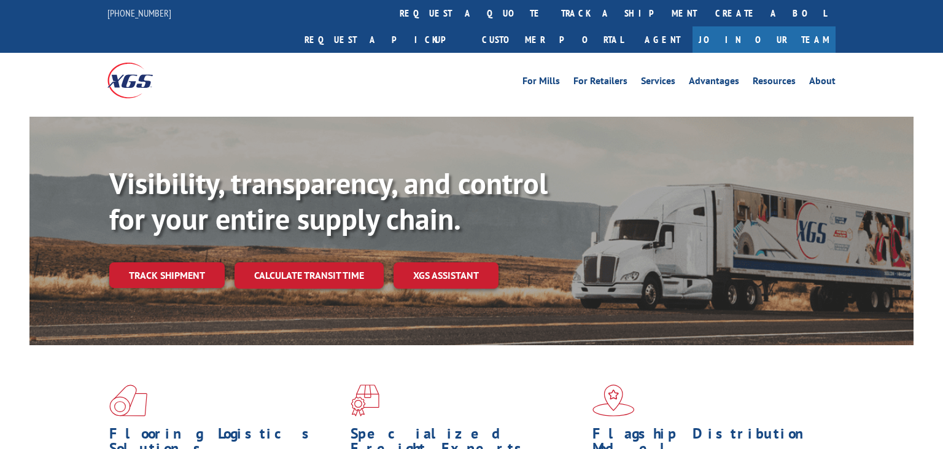  What do you see at coordinates (365, 400) in the screenshot?
I see `img: xgs-icon-focused-on-flooring-red` at bounding box center [365, 400].